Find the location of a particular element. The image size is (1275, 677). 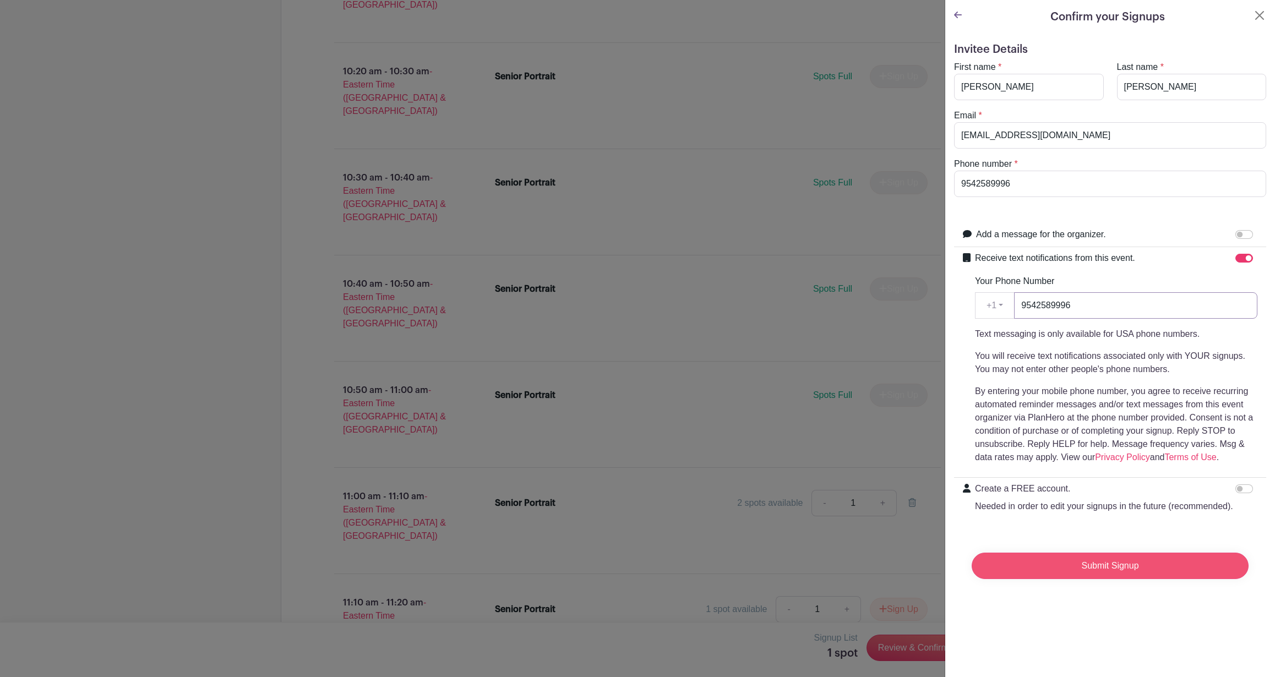

p: By entering your mobile phone number, you agree to receive recurring automated reminder messages ... is located at coordinates (1116, 424).